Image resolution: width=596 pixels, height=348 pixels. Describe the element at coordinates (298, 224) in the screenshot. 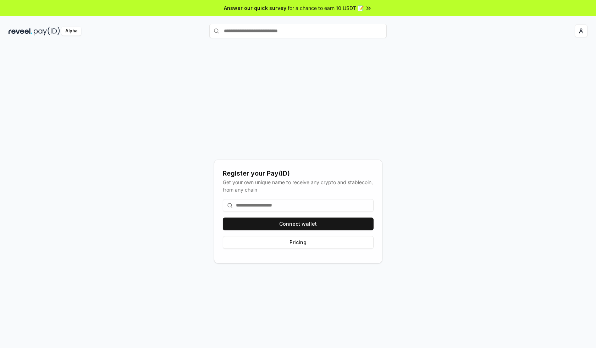

I see `button: Connect wallet` at that location.